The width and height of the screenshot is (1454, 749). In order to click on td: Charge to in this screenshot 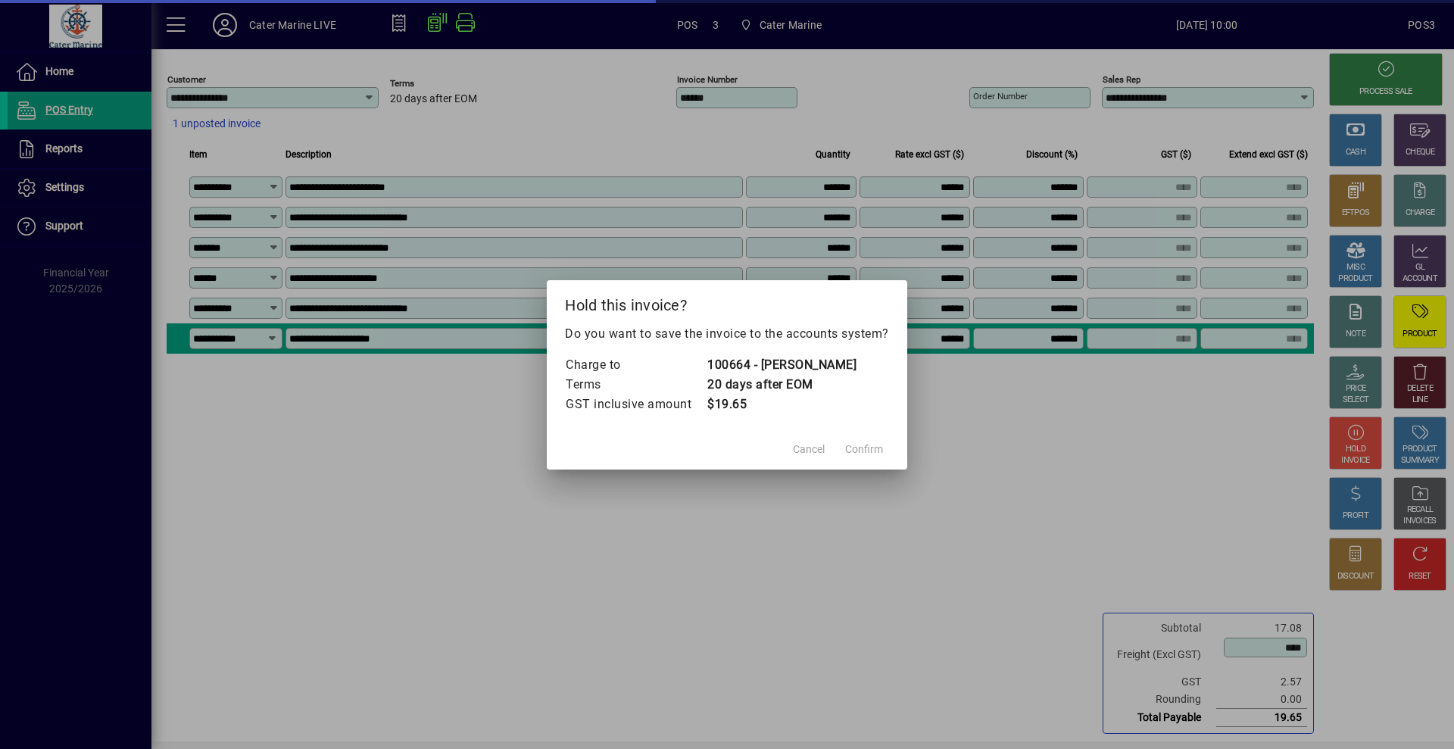, I will do `click(635, 365)`.